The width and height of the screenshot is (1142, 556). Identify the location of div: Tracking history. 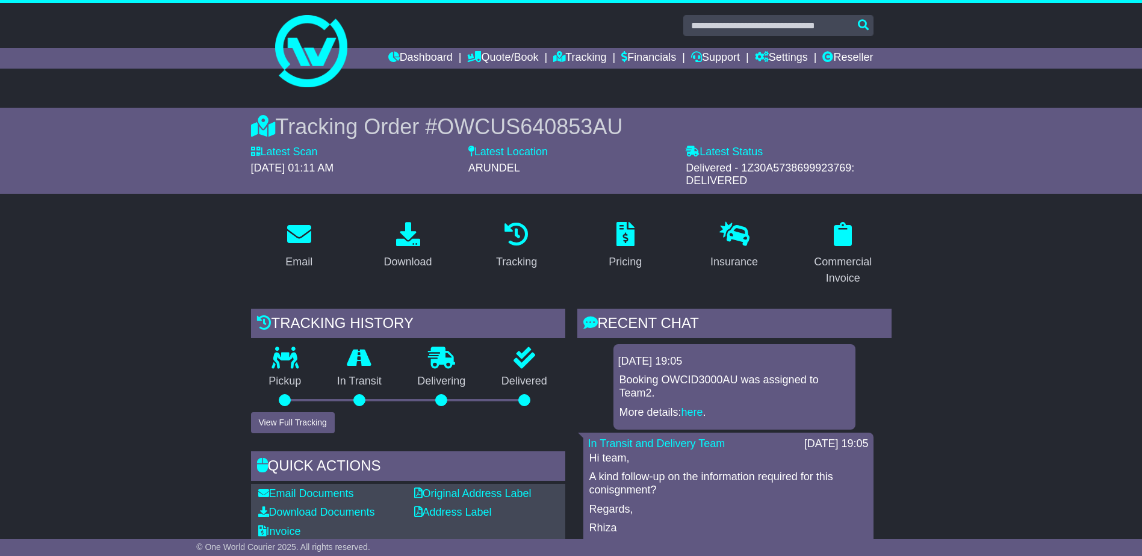
(408, 325).